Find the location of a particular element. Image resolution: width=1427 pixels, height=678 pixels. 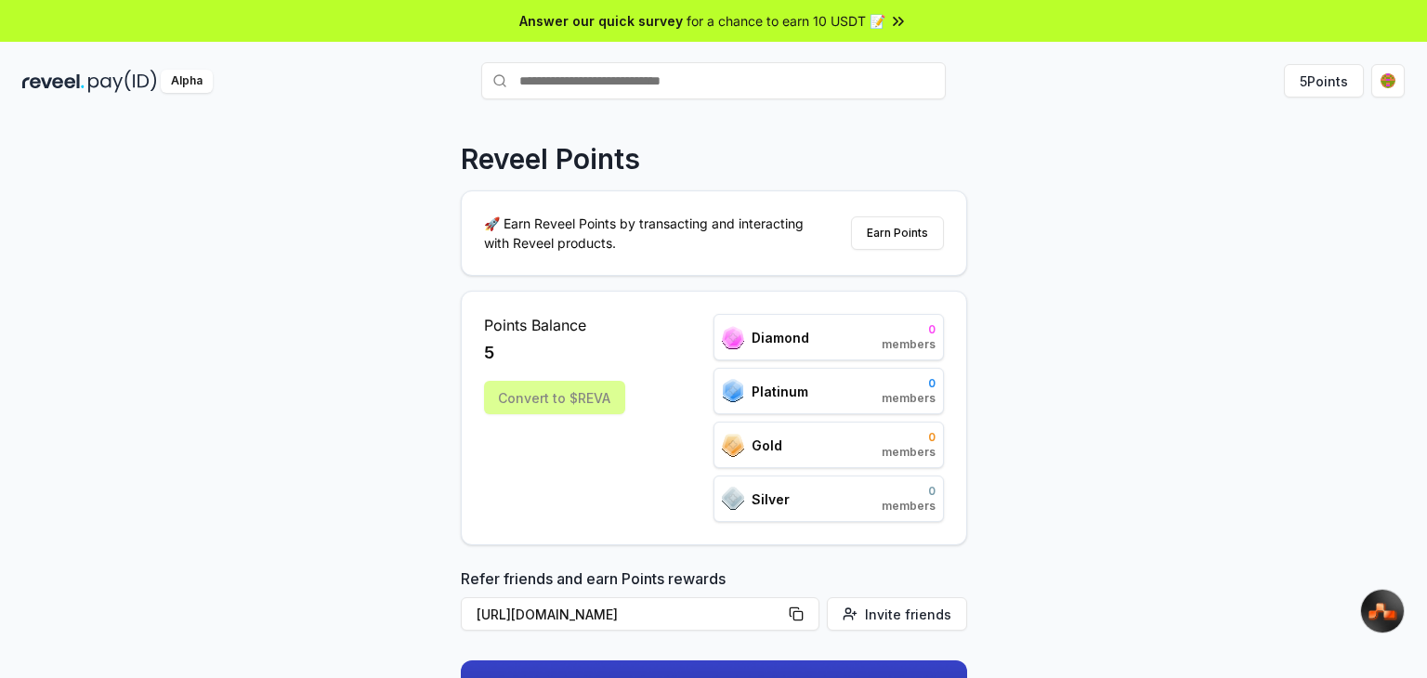

span: Diamond is located at coordinates (780, 337).